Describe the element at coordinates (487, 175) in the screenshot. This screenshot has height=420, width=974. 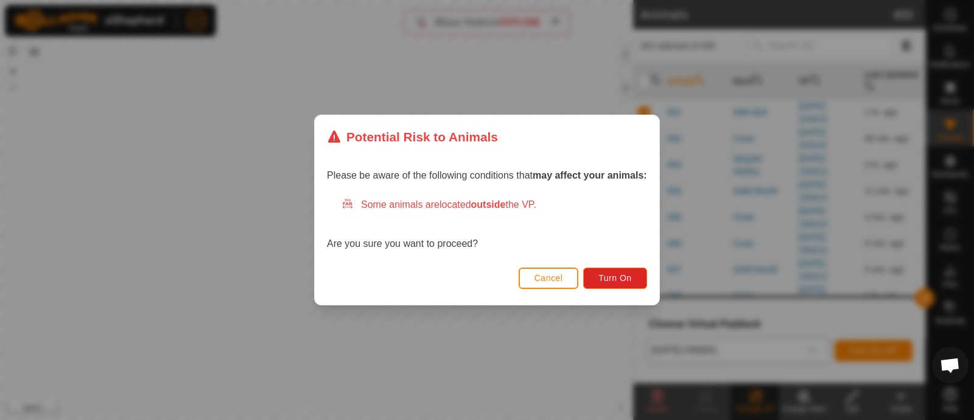
I see `span: Please be aware of the following conditions that` at that location.